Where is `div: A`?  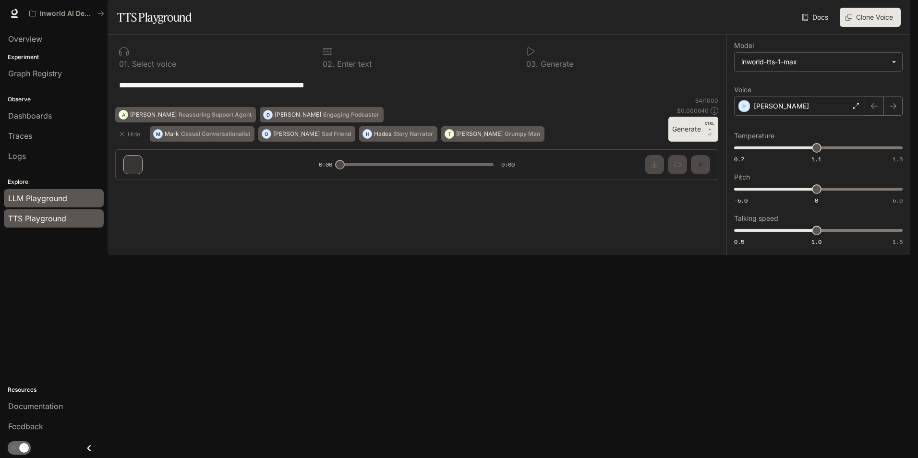 div: A is located at coordinates (123, 115).